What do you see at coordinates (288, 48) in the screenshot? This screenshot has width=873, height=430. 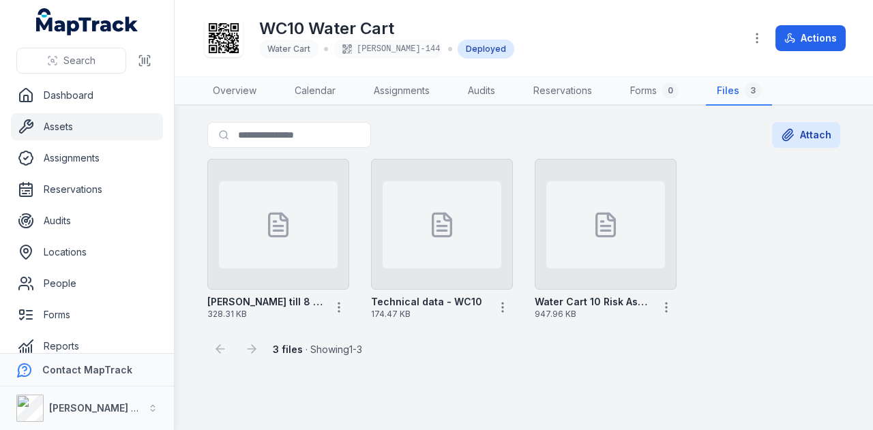 I see `span: Water Cart` at bounding box center [288, 48].